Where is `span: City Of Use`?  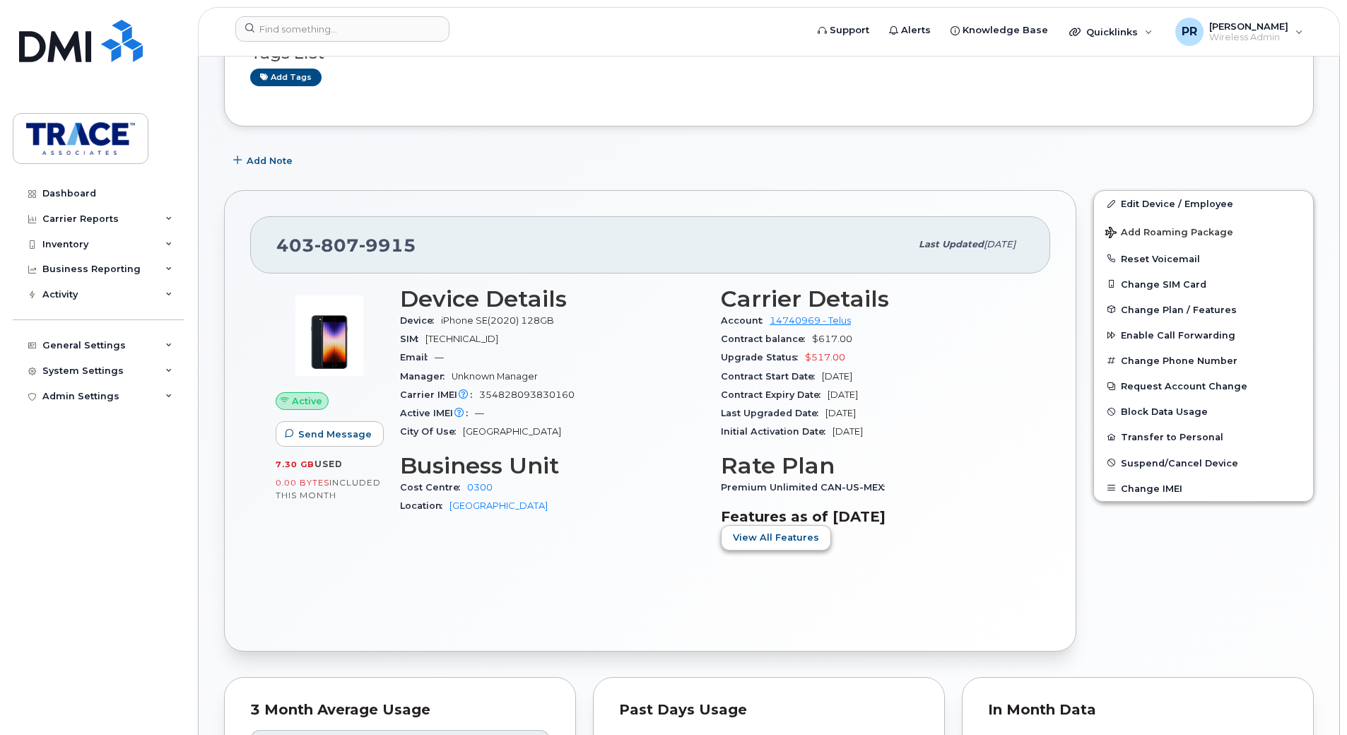
span: City Of Use is located at coordinates (431, 431).